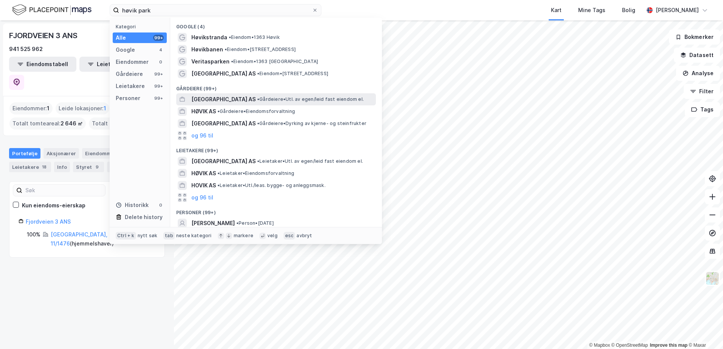 This screenshot has width=723, height=349. I want to click on div: Kart, so click(556, 10).